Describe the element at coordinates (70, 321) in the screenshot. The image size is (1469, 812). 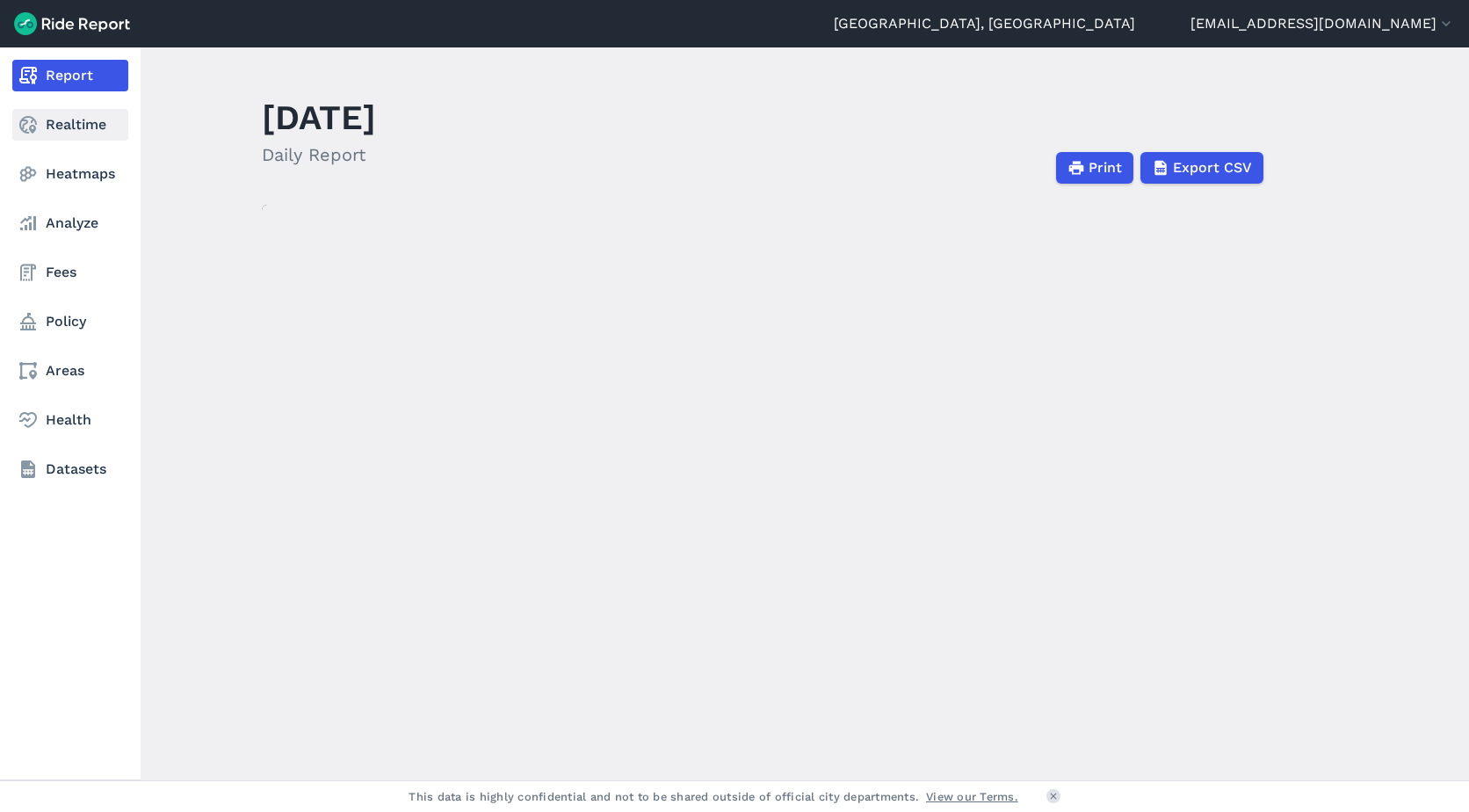
I see `a: Policy` at that location.